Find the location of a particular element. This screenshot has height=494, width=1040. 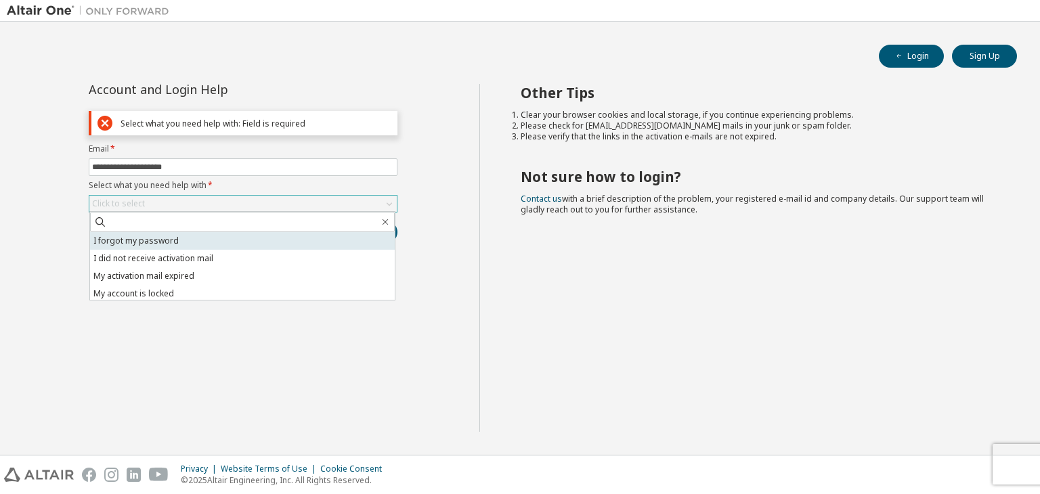

li: I forgot my password is located at coordinates (242, 241).